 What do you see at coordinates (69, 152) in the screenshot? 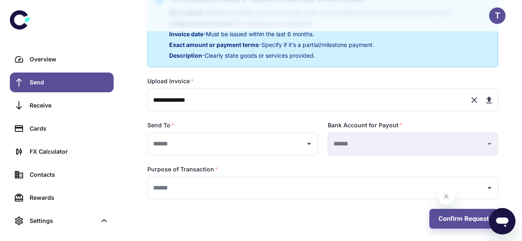
I see `div: FX Calculator` at bounding box center [69, 152].